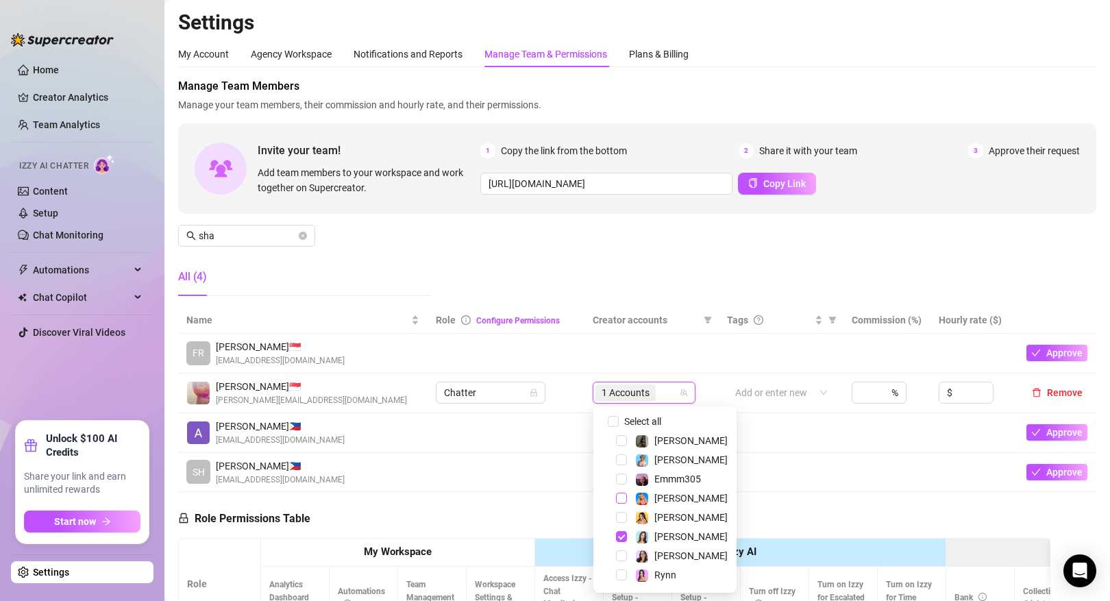 This screenshot has width=1110, height=601. I want to click on a: Creator Analytics, so click(88, 97).